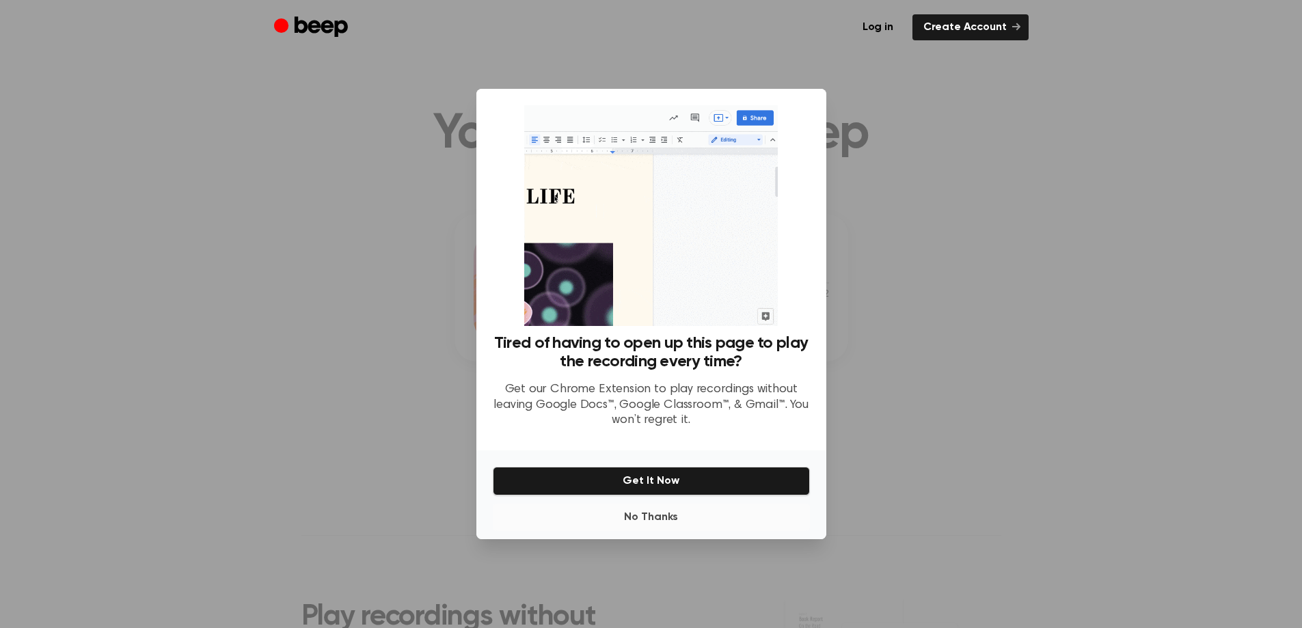 This screenshot has width=1302, height=628. Describe the element at coordinates (312, 27) in the screenshot. I see `a: Beep` at that location.